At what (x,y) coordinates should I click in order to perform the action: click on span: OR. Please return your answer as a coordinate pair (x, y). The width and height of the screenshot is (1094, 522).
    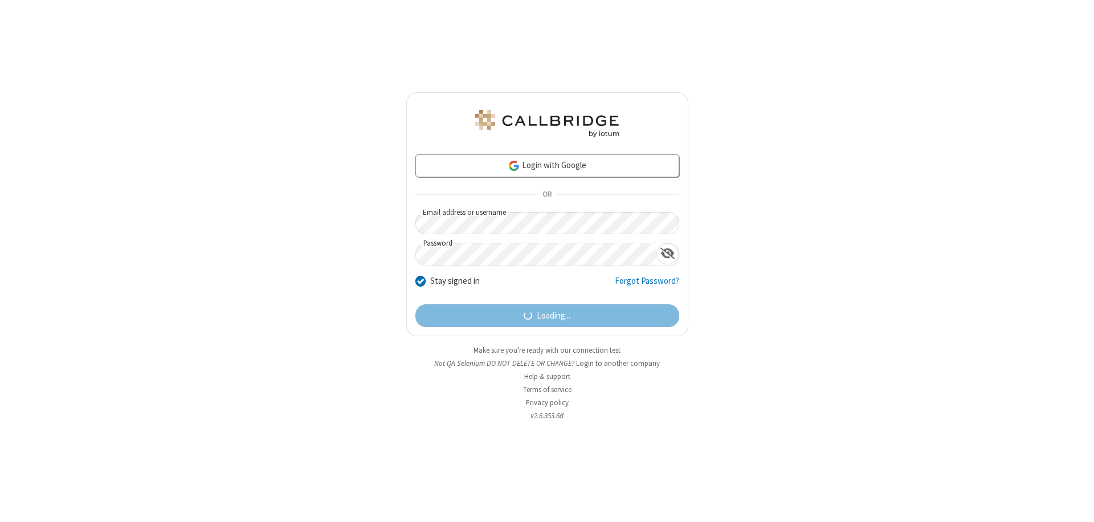
    Looking at the image, I should click on (547, 195).